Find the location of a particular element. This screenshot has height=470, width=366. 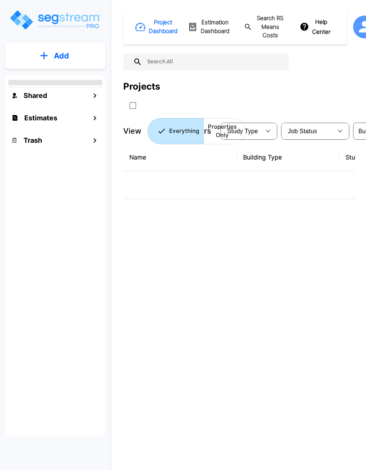

button: Add is located at coordinates (55, 56).